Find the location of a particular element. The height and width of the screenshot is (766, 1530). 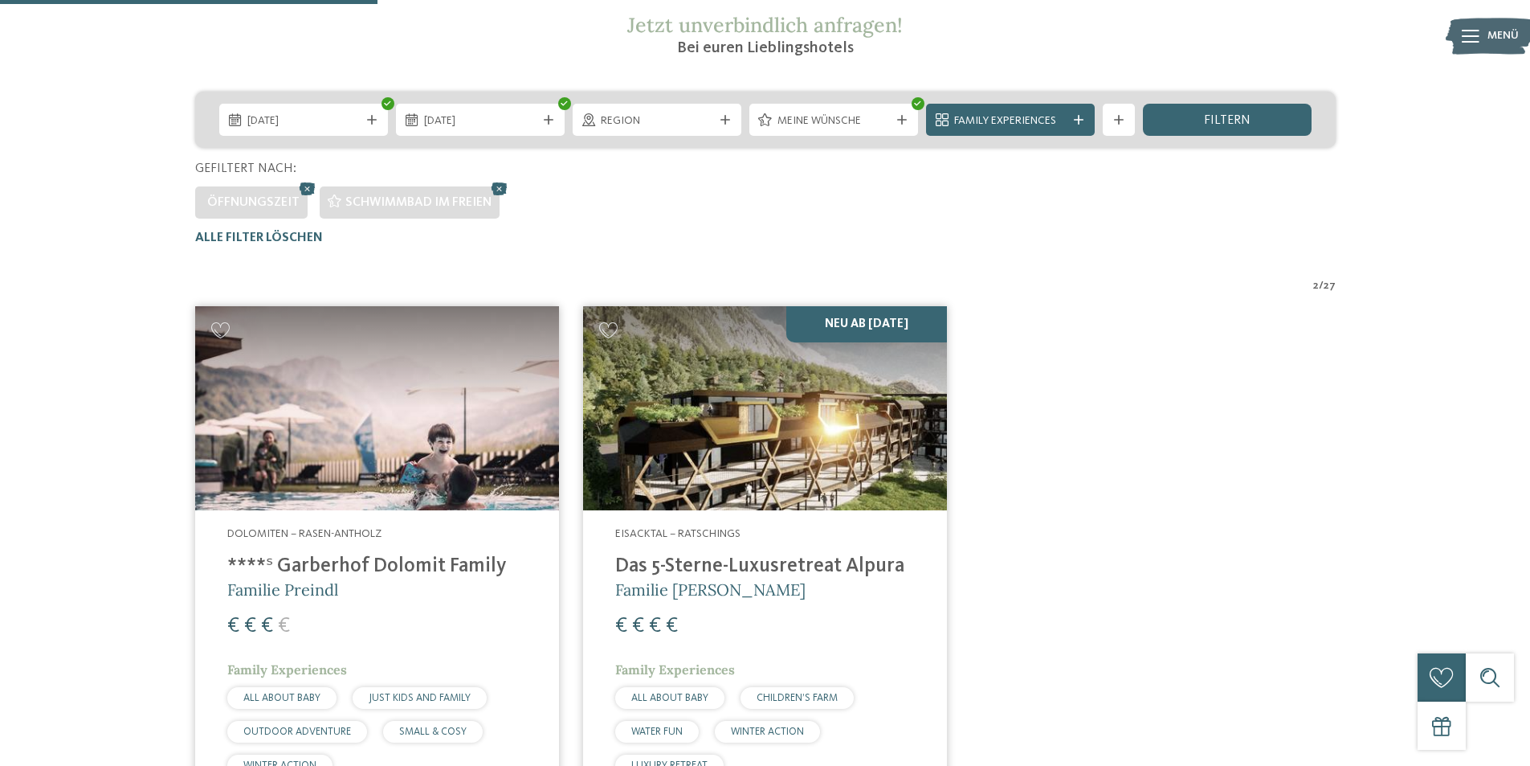

span: filtern is located at coordinates (1227, 120).